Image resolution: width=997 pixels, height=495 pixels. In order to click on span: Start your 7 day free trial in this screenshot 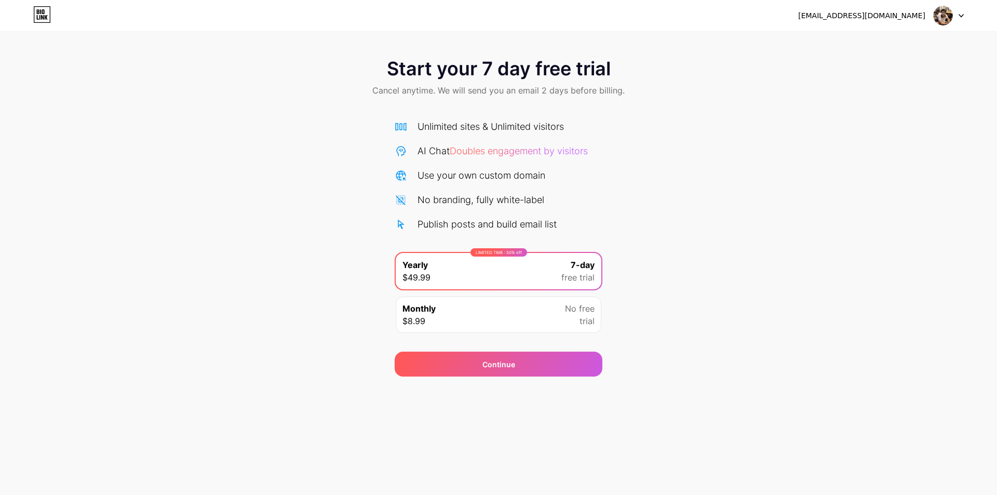, I will do `click(499, 69)`.